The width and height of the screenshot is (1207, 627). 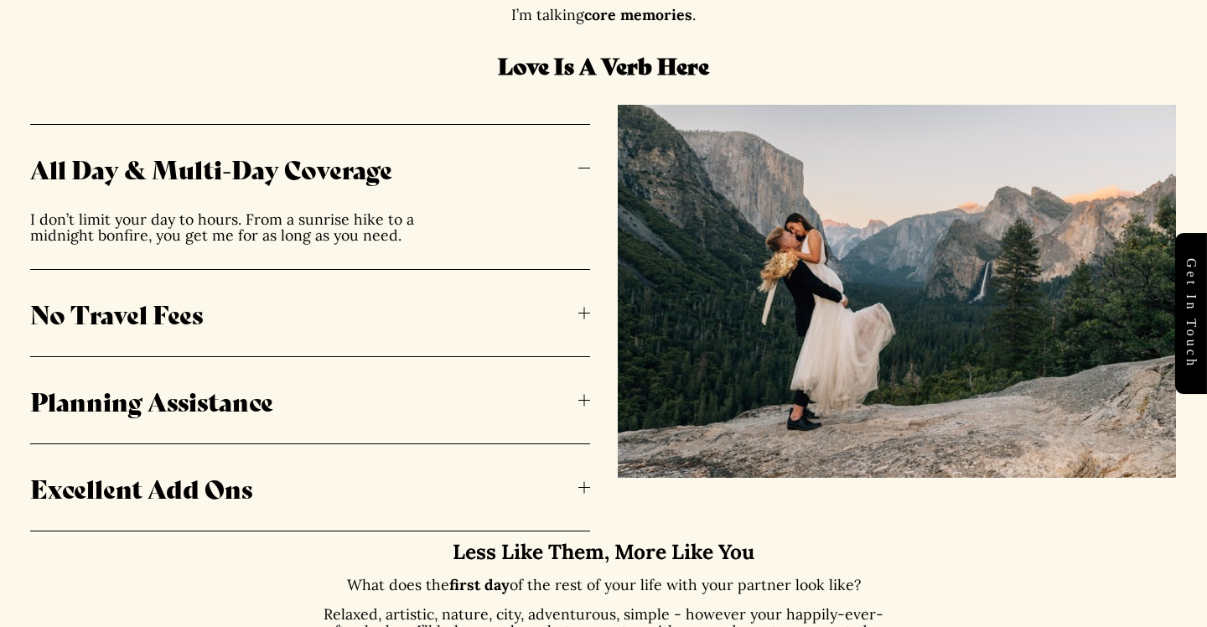 What do you see at coordinates (310, 400) in the screenshot?
I see `button: Planning Assistance` at bounding box center [310, 400].